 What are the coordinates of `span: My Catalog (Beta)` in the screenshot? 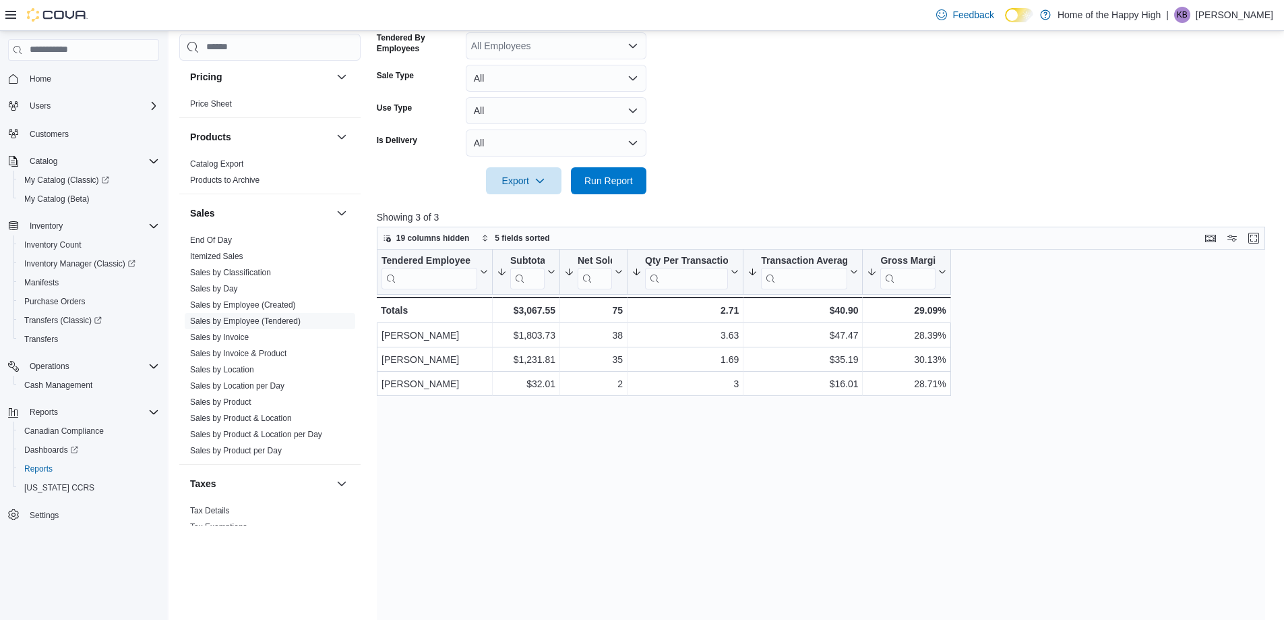 It's located at (89, 199).